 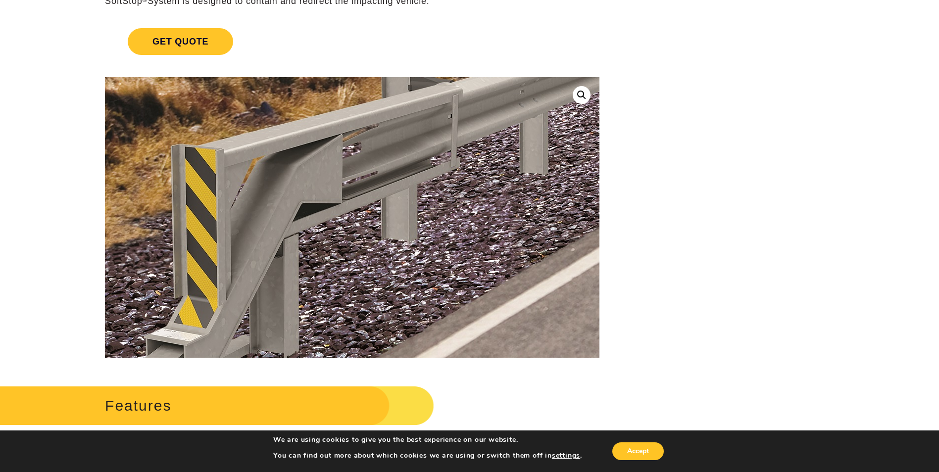 I want to click on a: Get Quote, so click(x=352, y=42).